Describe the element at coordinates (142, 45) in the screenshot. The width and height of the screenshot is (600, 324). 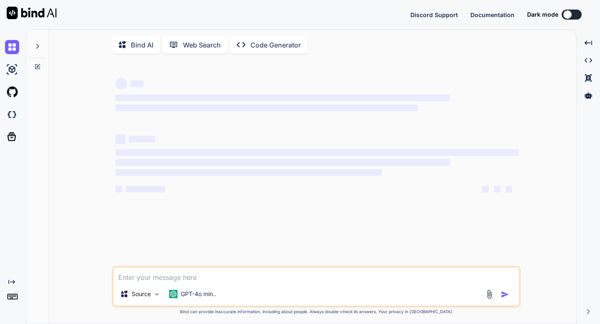
I see `p: Bind AI` at that location.